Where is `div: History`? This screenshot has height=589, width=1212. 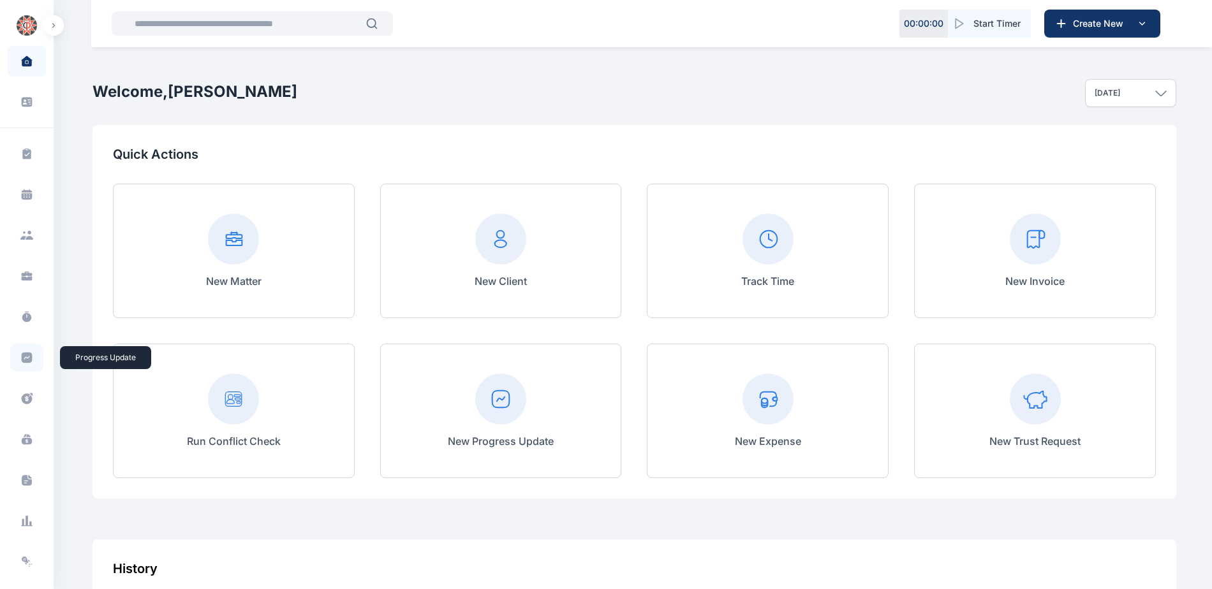
div: History is located at coordinates (634, 569).